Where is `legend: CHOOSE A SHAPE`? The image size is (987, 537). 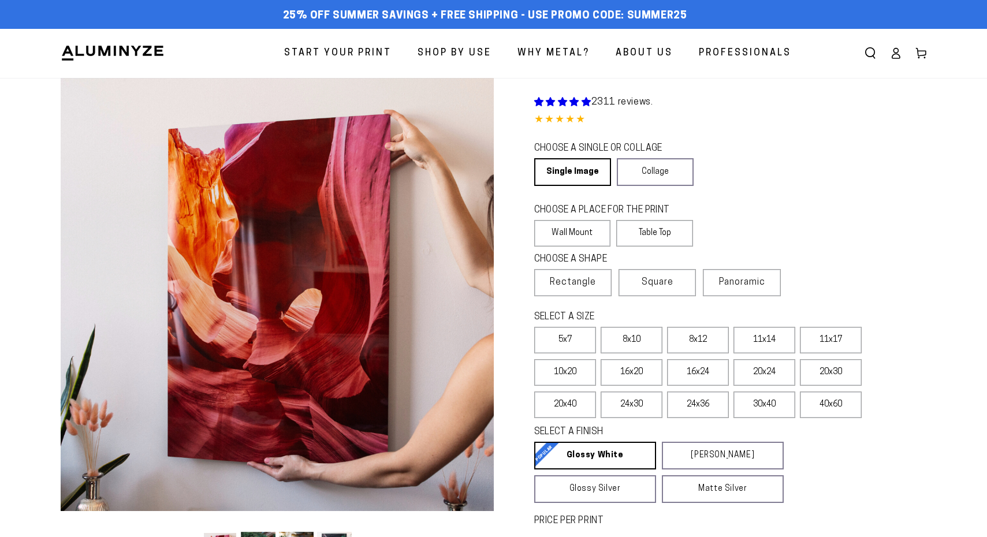
legend: CHOOSE A SHAPE is located at coordinates (609, 259).